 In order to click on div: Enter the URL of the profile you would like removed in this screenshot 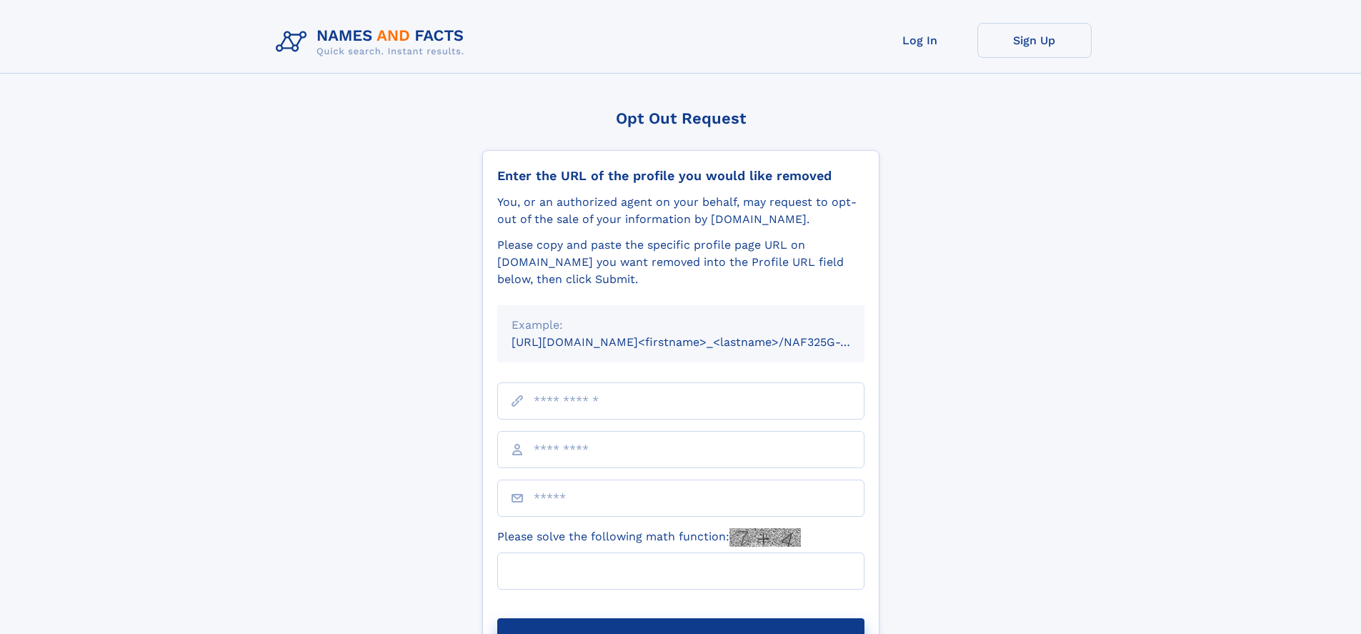, I will do `click(681, 176)`.